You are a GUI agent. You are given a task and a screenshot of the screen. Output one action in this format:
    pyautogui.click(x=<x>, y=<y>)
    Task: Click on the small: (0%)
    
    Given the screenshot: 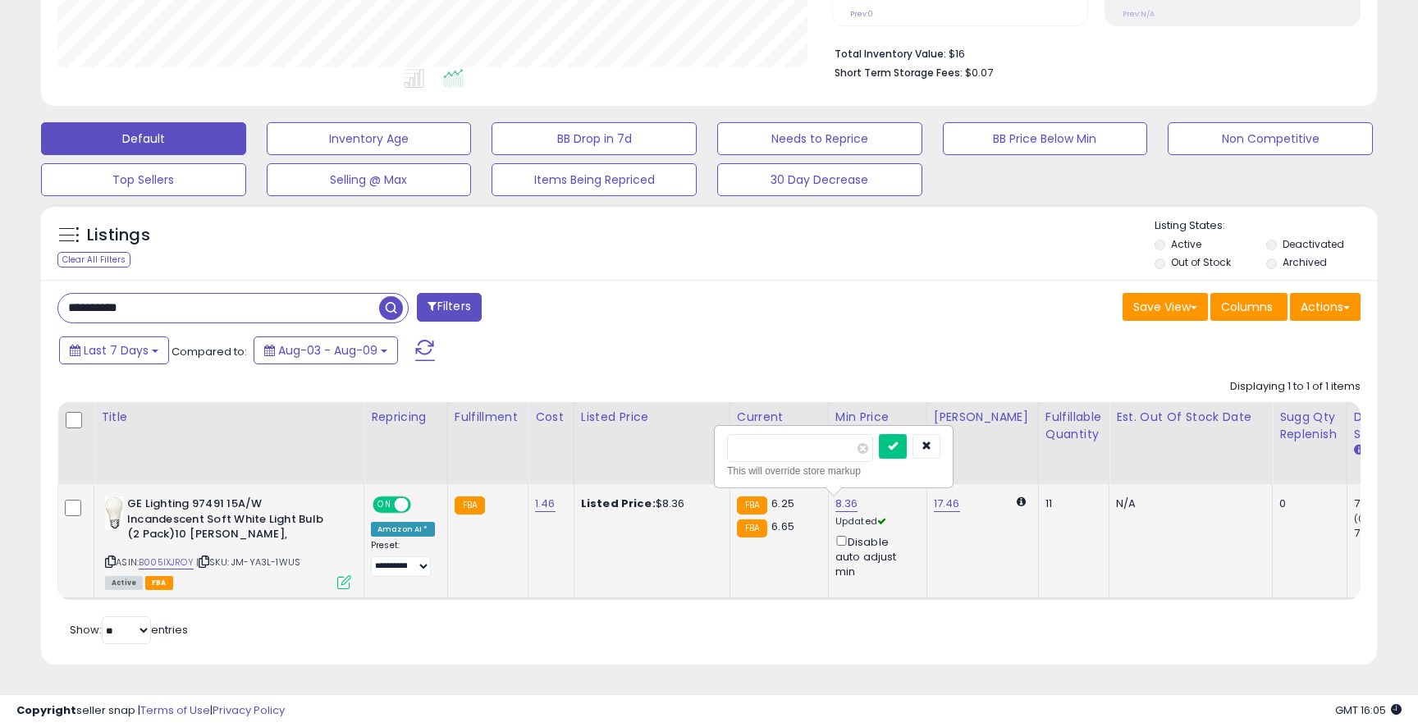 What is the action you would take?
    pyautogui.click(x=1366, y=519)
    